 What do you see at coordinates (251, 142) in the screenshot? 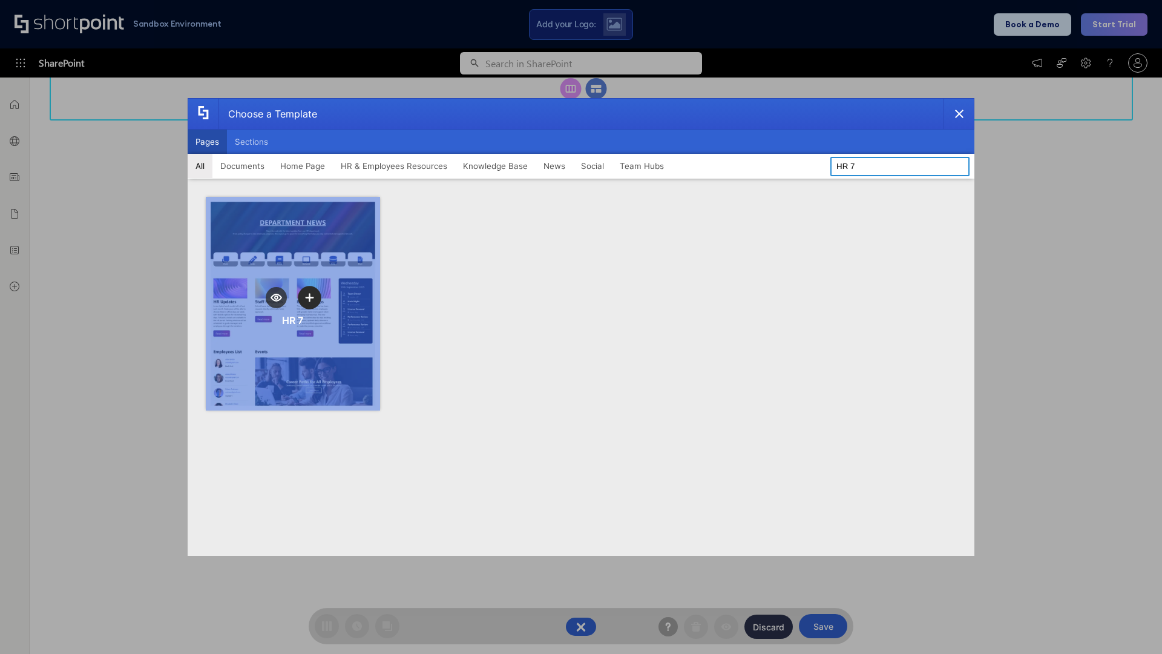
I see `button: Sections` at bounding box center [251, 142].